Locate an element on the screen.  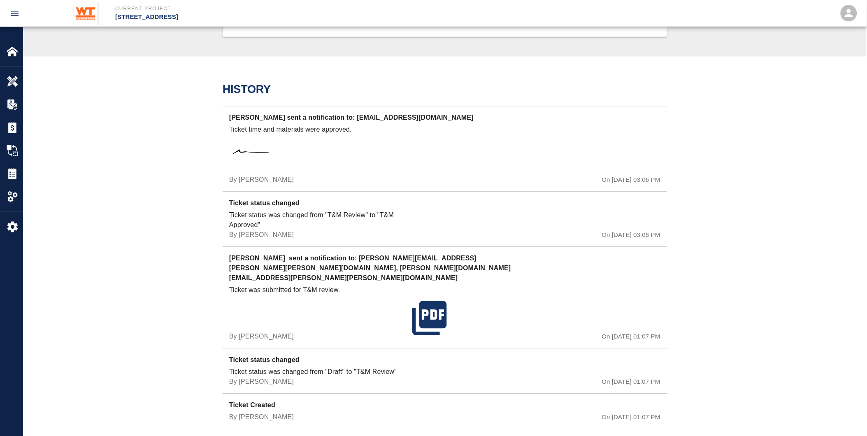
img: signature is located at coordinates (260, 153).